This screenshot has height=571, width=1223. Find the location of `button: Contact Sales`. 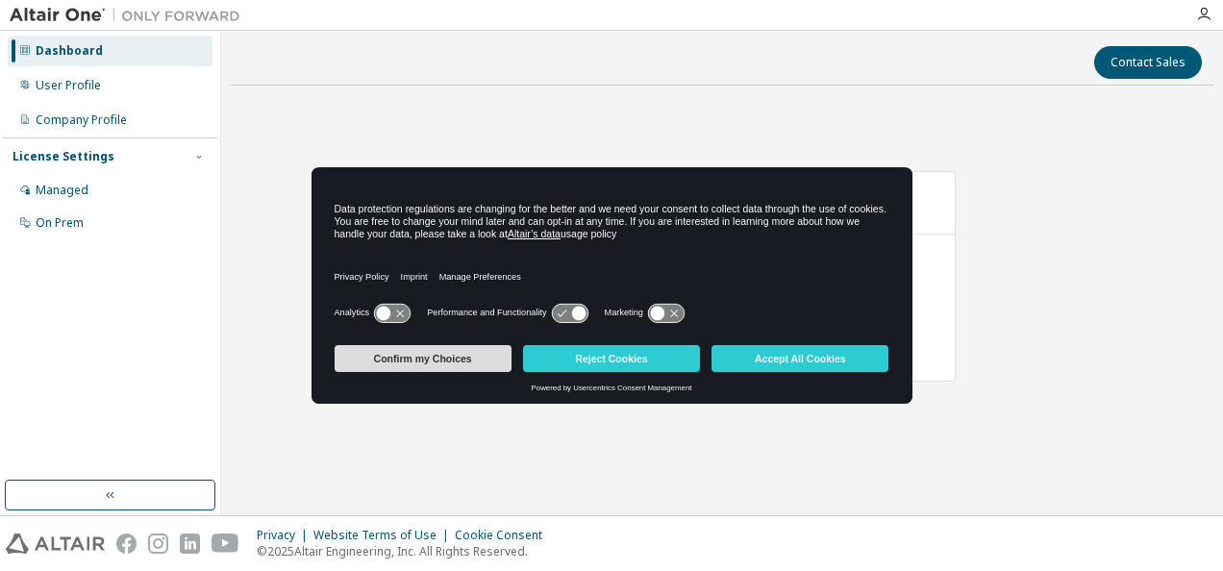

button: Contact Sales is located at coordinates (1148, 62).